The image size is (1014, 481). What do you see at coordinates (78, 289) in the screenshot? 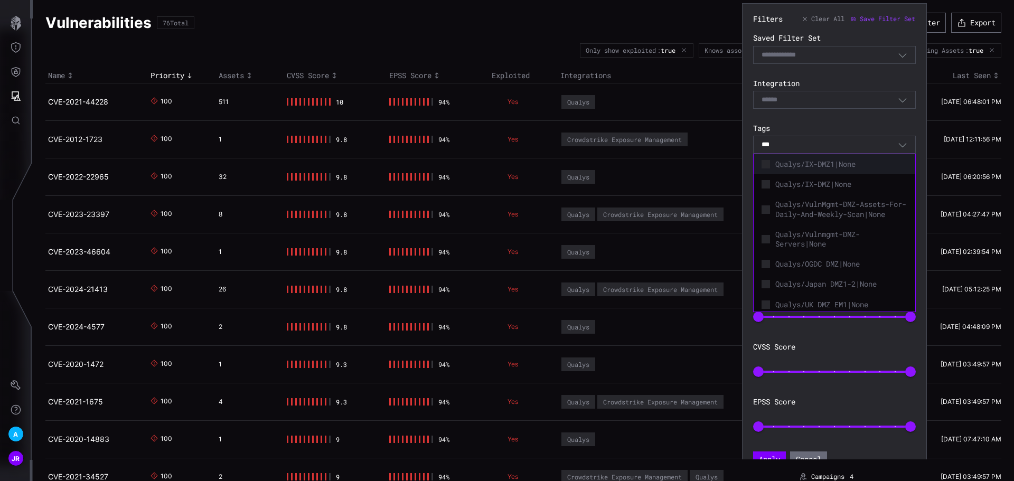
I see `a: CVE-2024-21413` at bounding box center [78, 289].